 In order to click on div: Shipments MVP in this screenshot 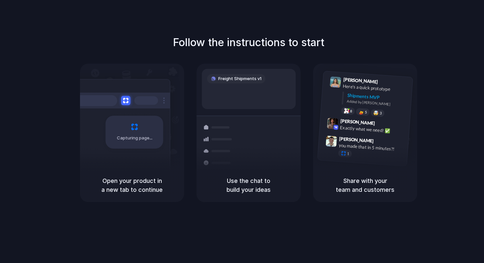, I will do `click(377, 97)`.